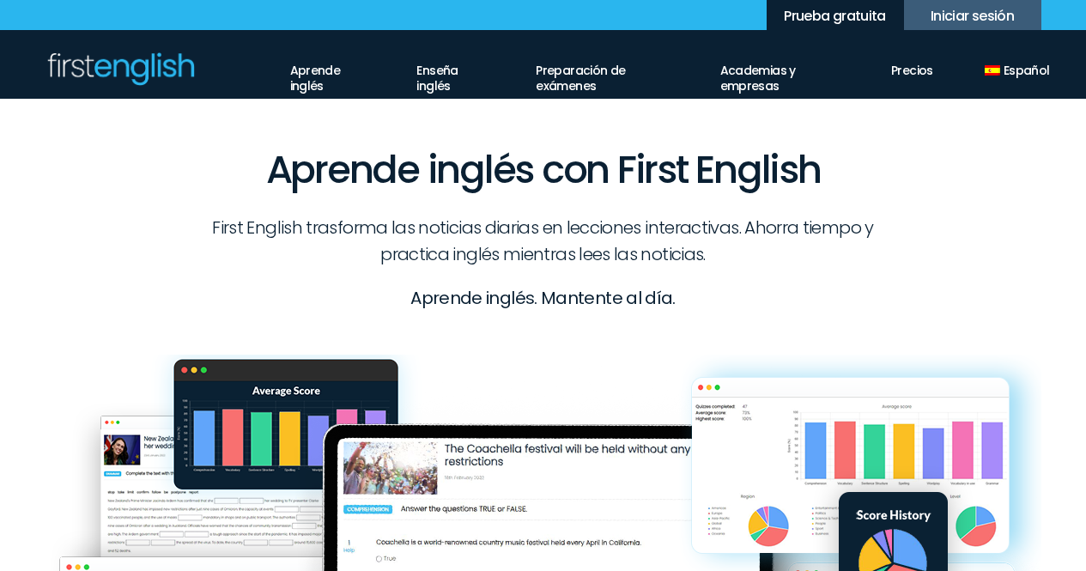 This screenshot has width=1086, height=571. I want to click on strong: Aprende inglés. Mantente al día., so click(543, 298).